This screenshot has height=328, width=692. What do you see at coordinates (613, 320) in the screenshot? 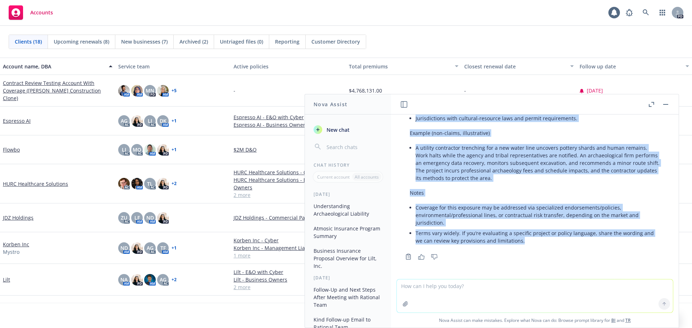
I see `a: BI` at bounding box center [613, 320].